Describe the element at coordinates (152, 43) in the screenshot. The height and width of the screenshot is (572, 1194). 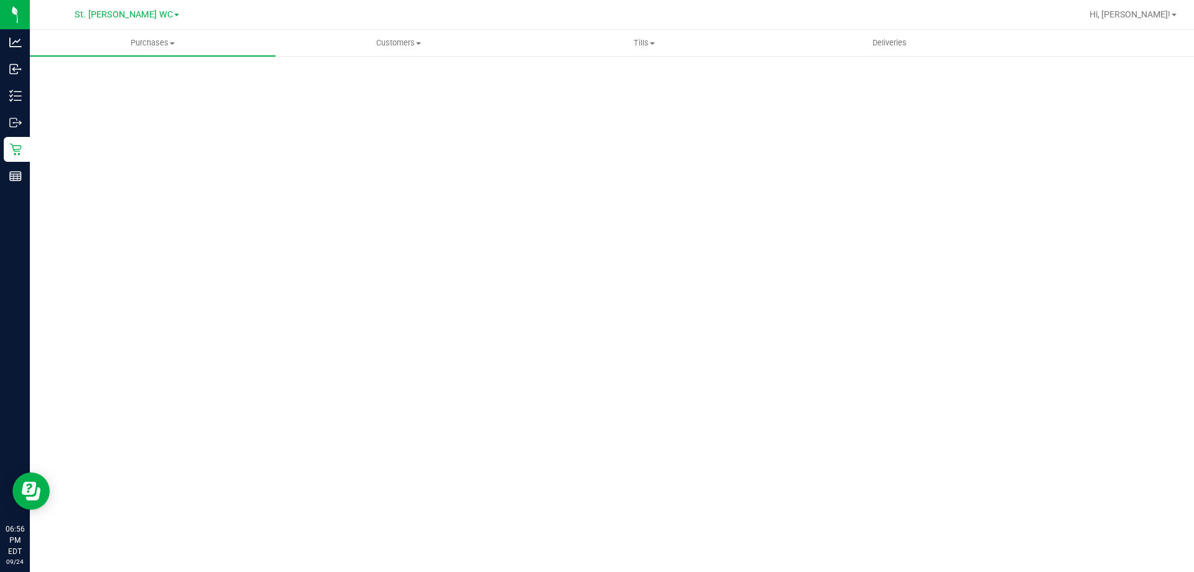
I see `a: Purchases` at that location.